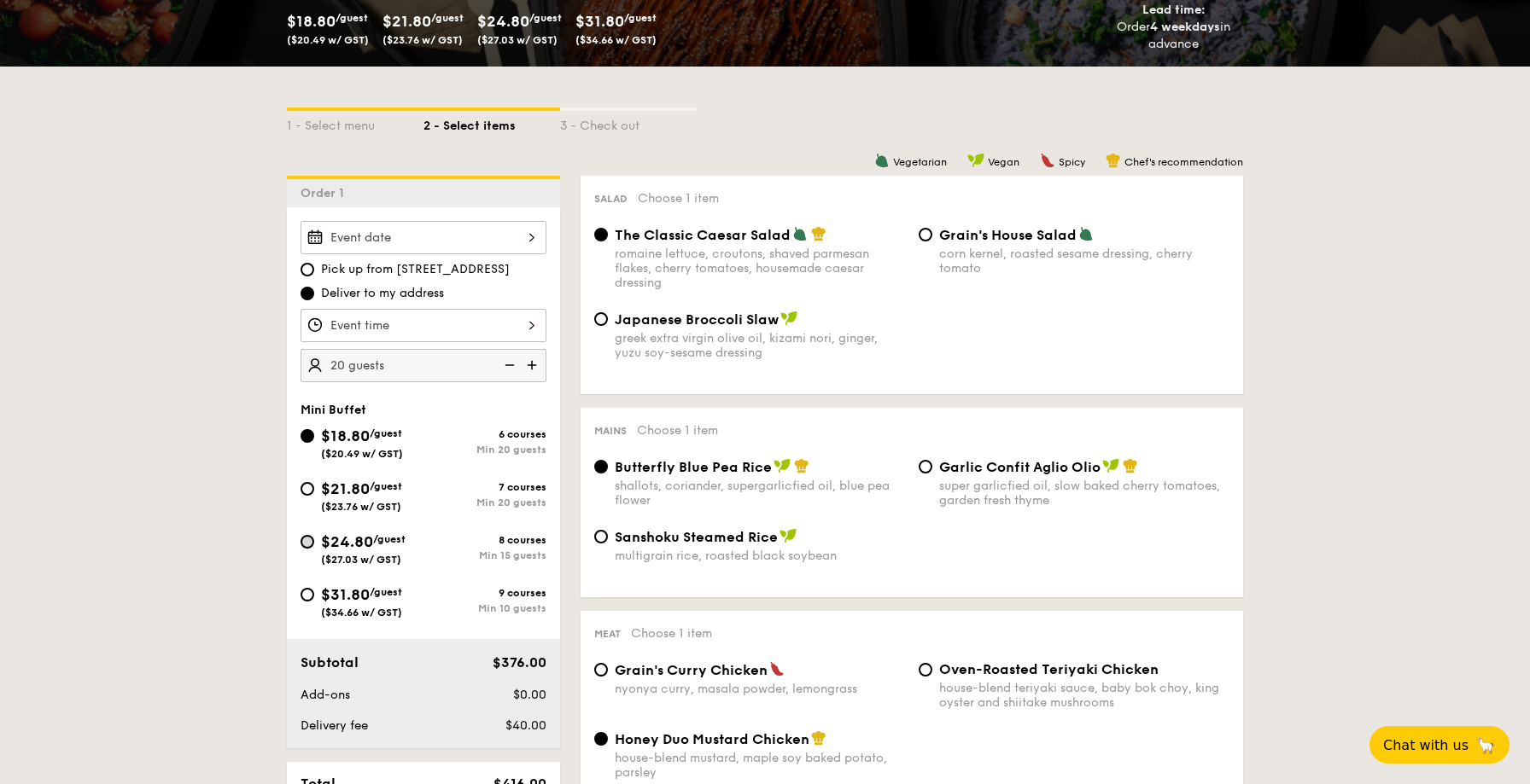 The image size is (1530, 784). Describe the element at coordinates (485, 540) in the screenshot. I see `div: 8 courses` at that location.